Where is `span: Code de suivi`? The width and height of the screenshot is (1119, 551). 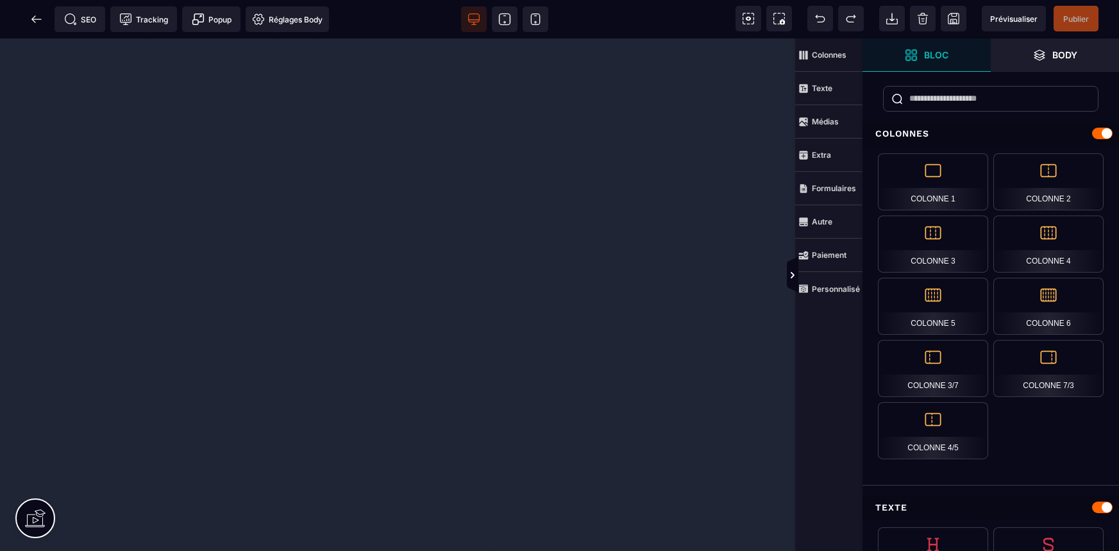
span: Code de suivi is located at coordinates (144, 19).